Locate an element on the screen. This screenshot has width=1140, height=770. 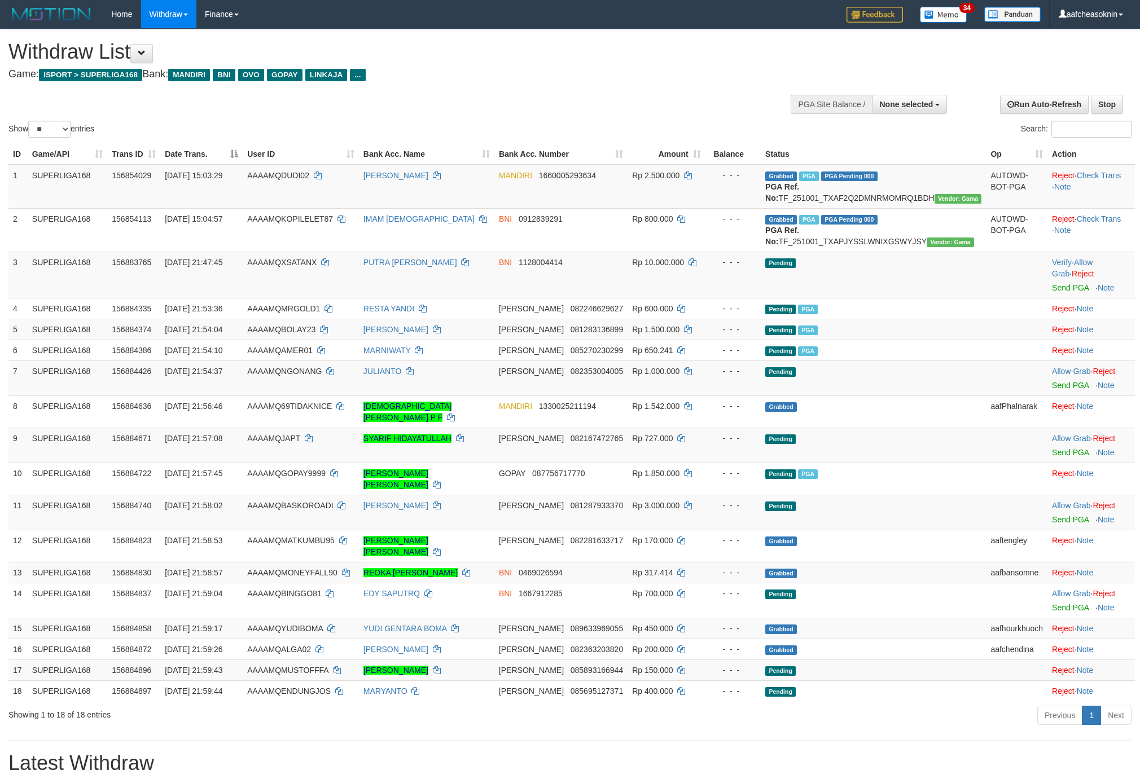
a: MARYANTO is located at coordinates (385, 691).